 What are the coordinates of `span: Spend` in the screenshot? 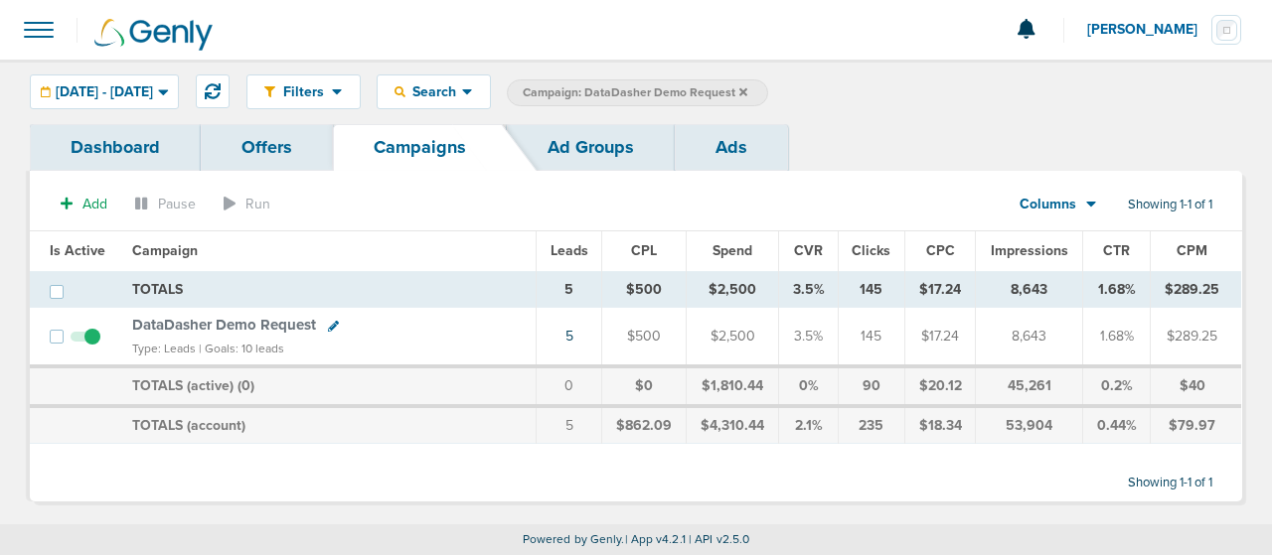 It's located at (732, 250).